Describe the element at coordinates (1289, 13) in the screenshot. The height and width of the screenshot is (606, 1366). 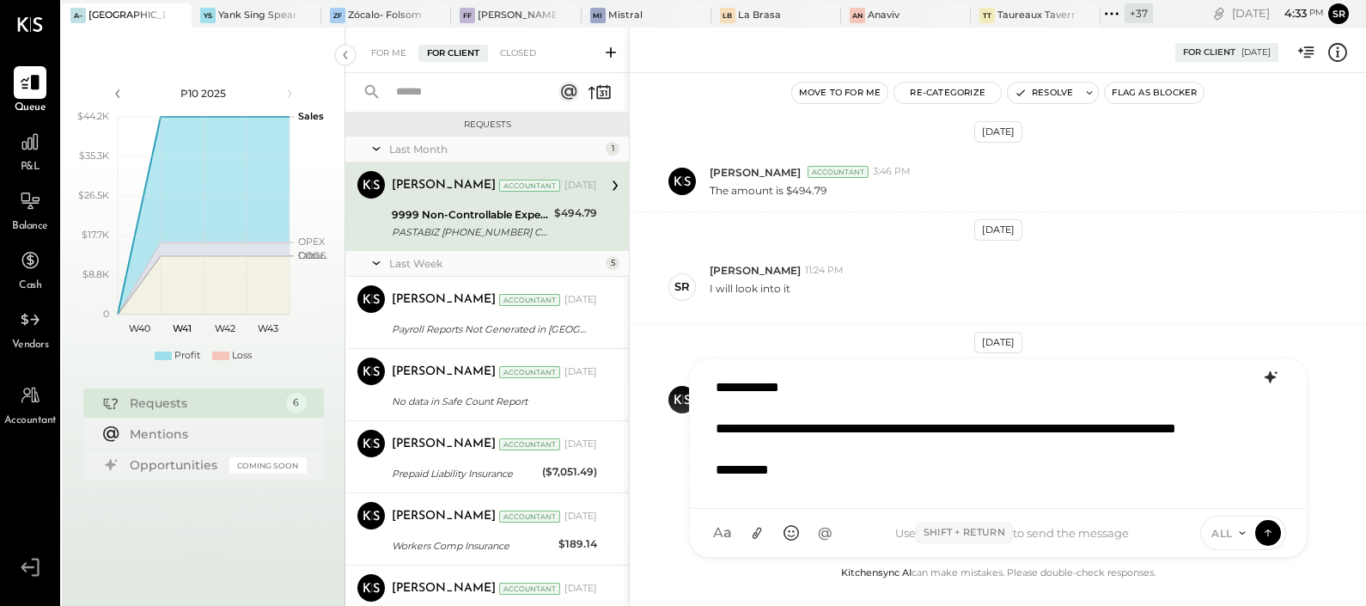
I see `span: 4 : 33` at that location.